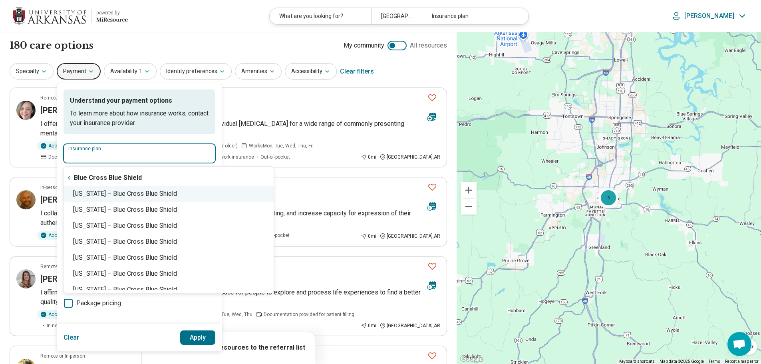  What do you see at coordinates (32, 71) in the screenshot?
I see `button: Specialty` at bounding box center [32, 71].